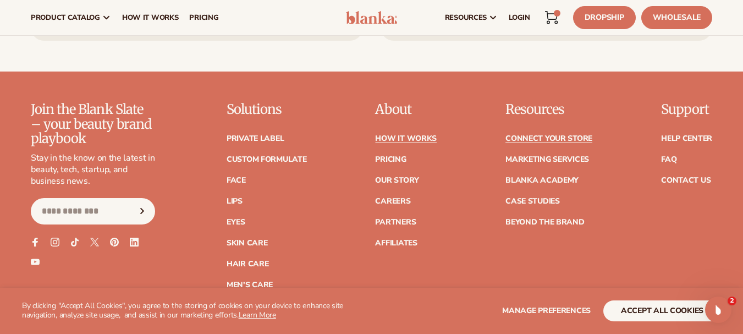 Image resolution: width=743 pixels, height=334 pixels. Describe the element at coordinates (686, 109) in the screenshot. I see `p: Support` at that location.